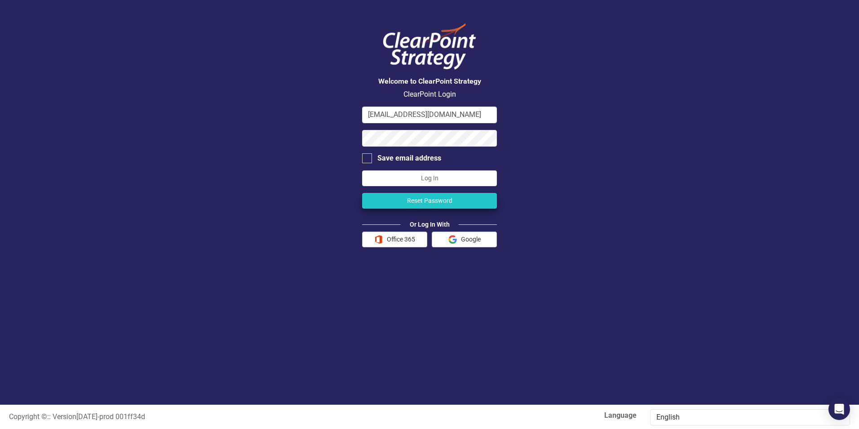 This screenshot has width=859, height=429. What do you see at coordinates (464, 239) in the screenshot?
I see `button: Google` at bounding box center [464, 239].